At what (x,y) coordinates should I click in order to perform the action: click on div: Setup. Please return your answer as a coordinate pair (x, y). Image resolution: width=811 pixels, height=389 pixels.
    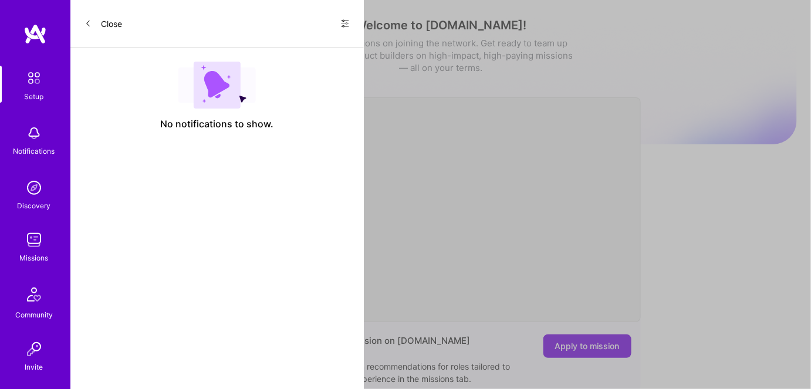
    Looking at the image, I should click on (34, 96).